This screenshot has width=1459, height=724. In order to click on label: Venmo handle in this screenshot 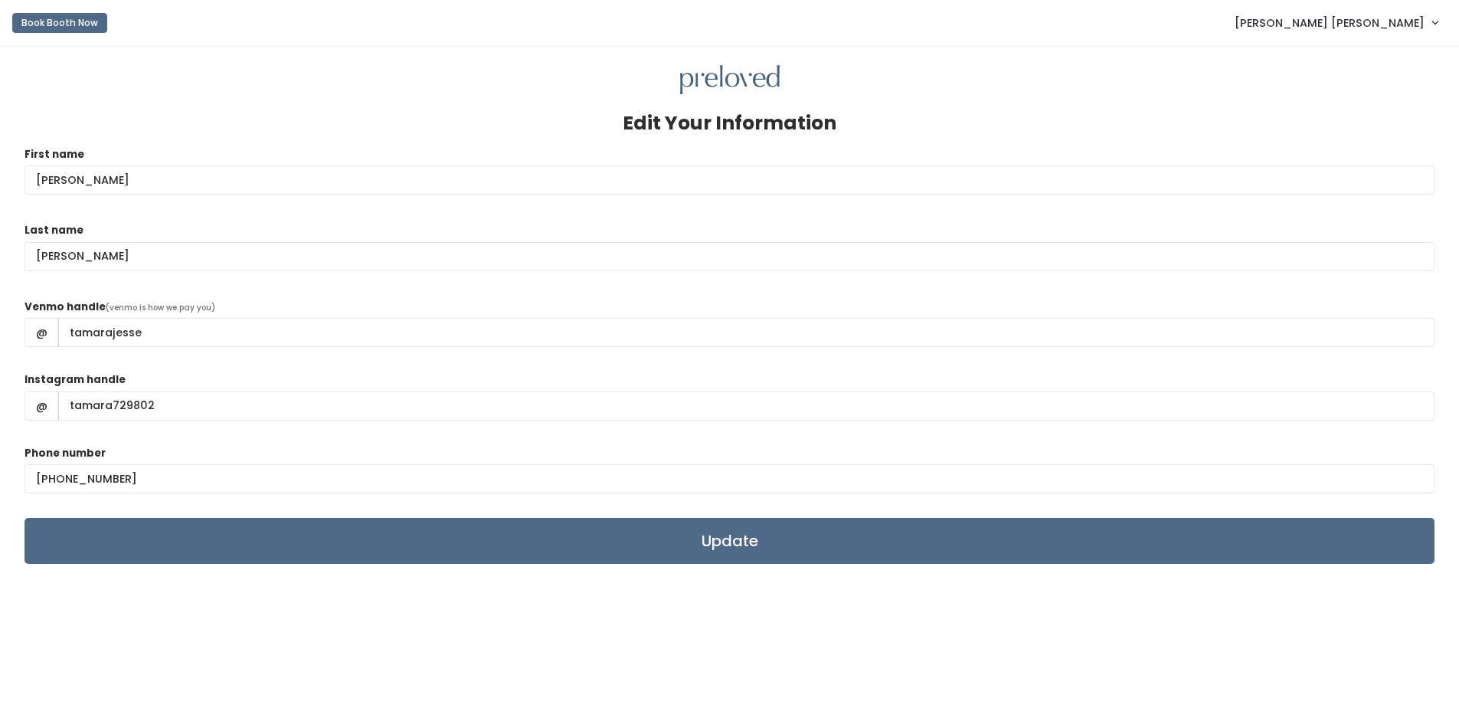, I will do `click(65, 307)`.